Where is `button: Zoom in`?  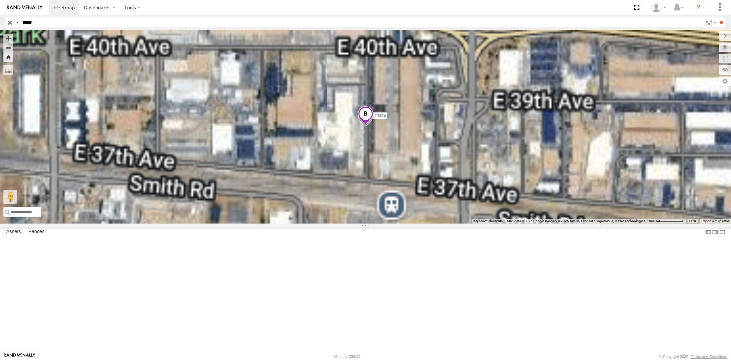
button: Zoom in is located at coordinates (8, 38).